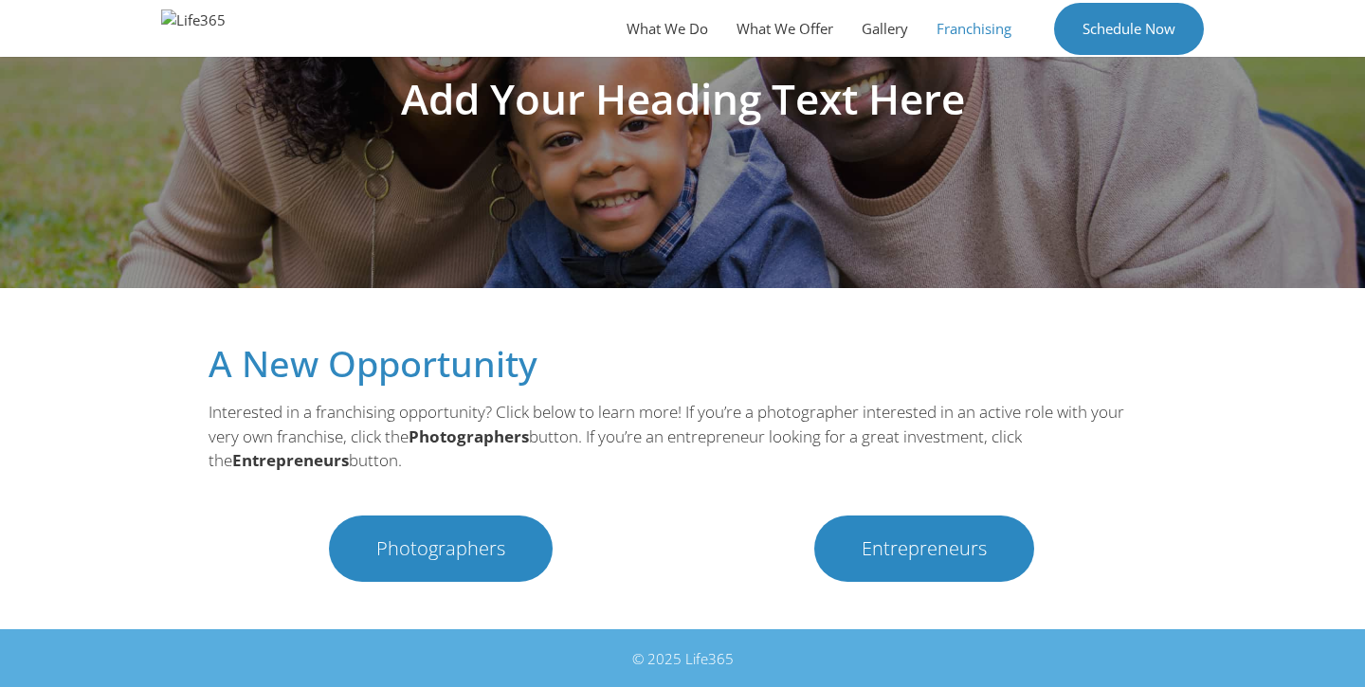  I want to click on b: Photographers, so click(468, 436).